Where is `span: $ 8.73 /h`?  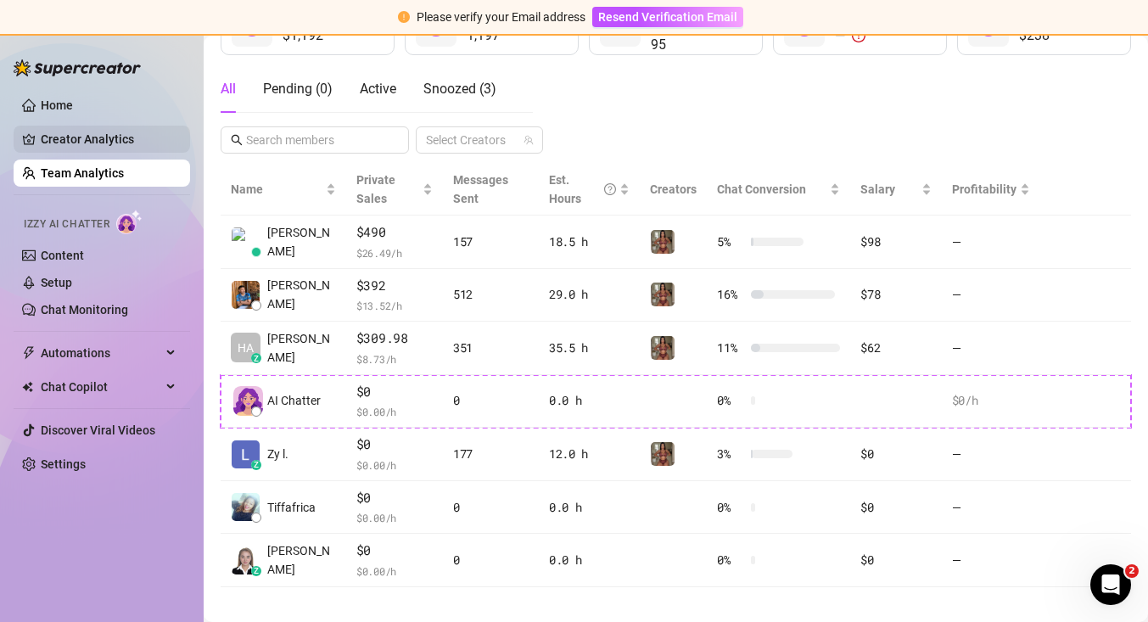 span: $ 8.73 /h is located at coordinates (395, 359).